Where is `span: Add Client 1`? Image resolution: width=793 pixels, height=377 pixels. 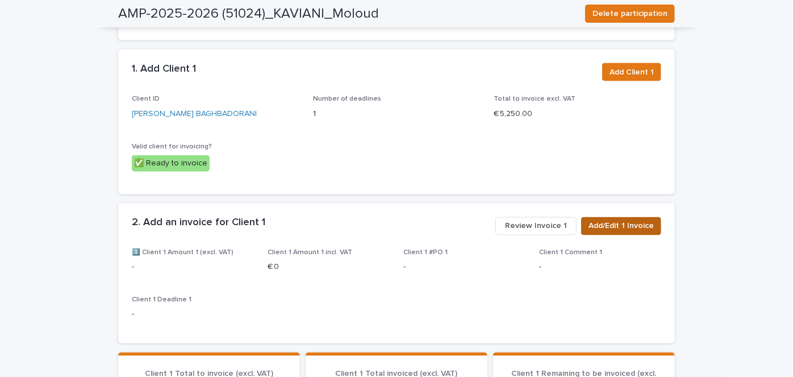 span: Add Client 1 is located at coordinates (632, 72).